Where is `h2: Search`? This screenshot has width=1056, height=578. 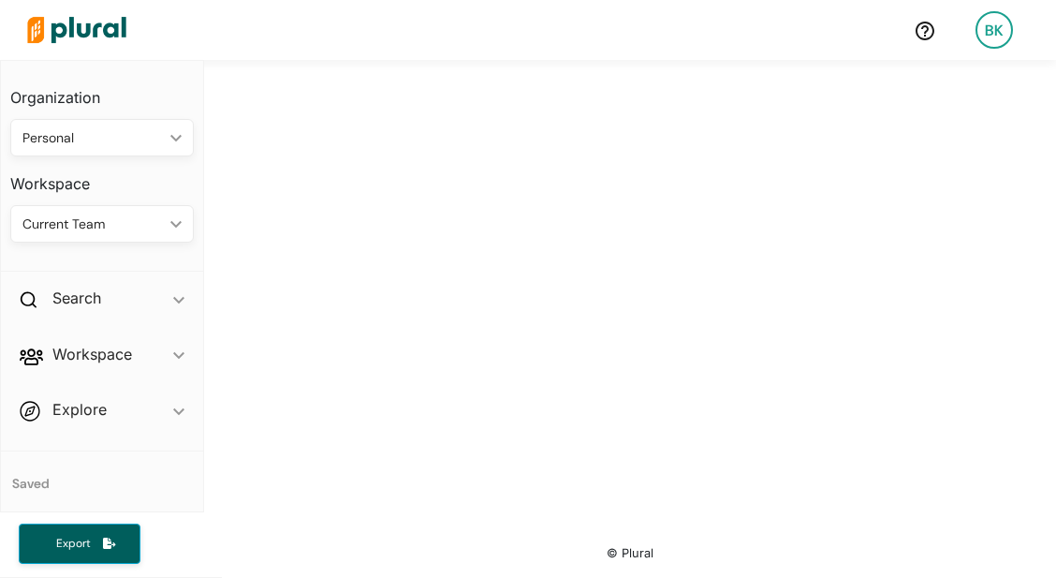
h2: Search is located at coordinates (77, 298).